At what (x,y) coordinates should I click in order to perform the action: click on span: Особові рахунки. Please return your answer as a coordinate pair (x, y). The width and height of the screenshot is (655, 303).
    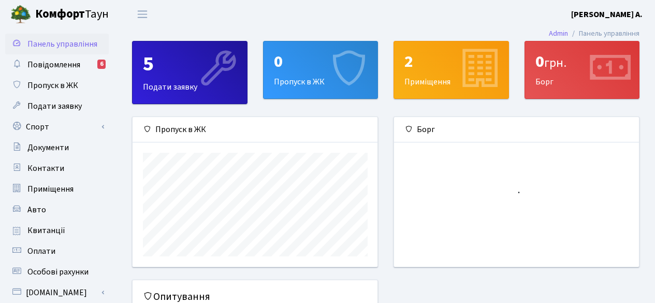
    Looking at the image, I should click on (58, 272).